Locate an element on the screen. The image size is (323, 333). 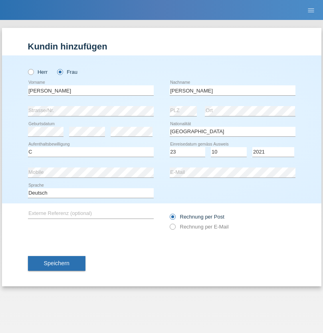
input: Frau is located at coordinates (60, 71).